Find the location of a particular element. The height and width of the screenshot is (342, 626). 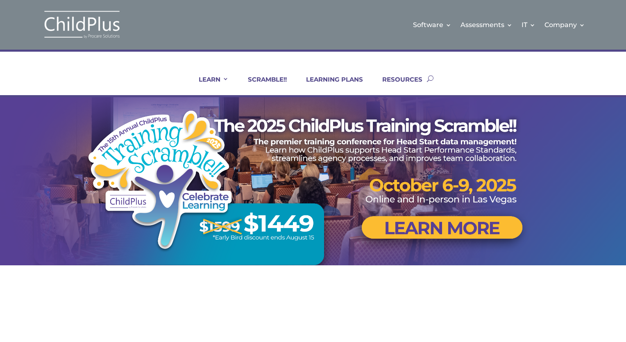

a: LEARN is located at coordinates (209, 85).